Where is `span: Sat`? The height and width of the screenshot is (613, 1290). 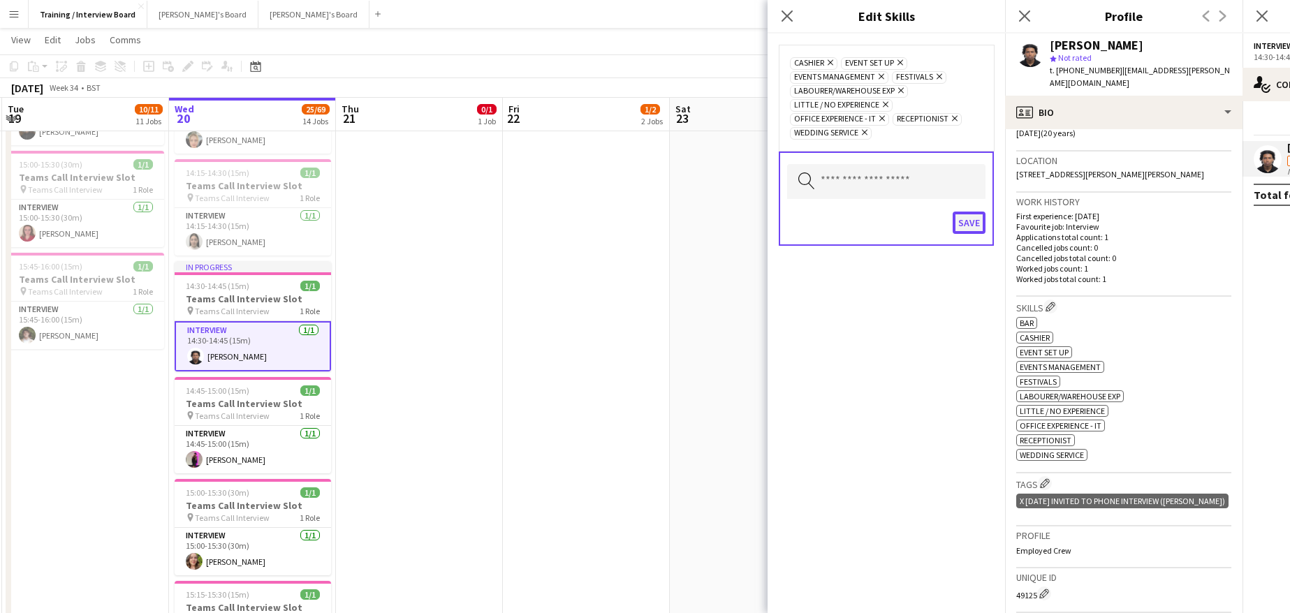
span: Sat is located at coordinates (683, 109).